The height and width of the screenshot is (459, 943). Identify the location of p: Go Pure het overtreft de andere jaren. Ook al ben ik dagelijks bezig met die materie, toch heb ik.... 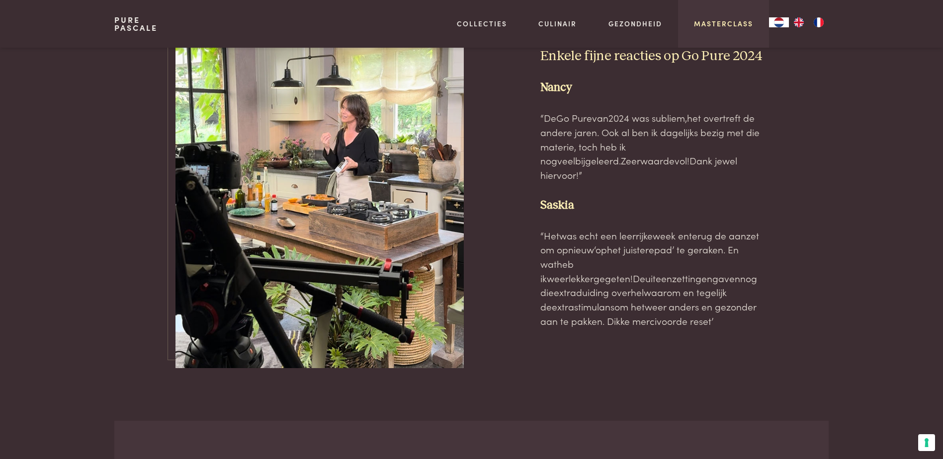
(654, 146).